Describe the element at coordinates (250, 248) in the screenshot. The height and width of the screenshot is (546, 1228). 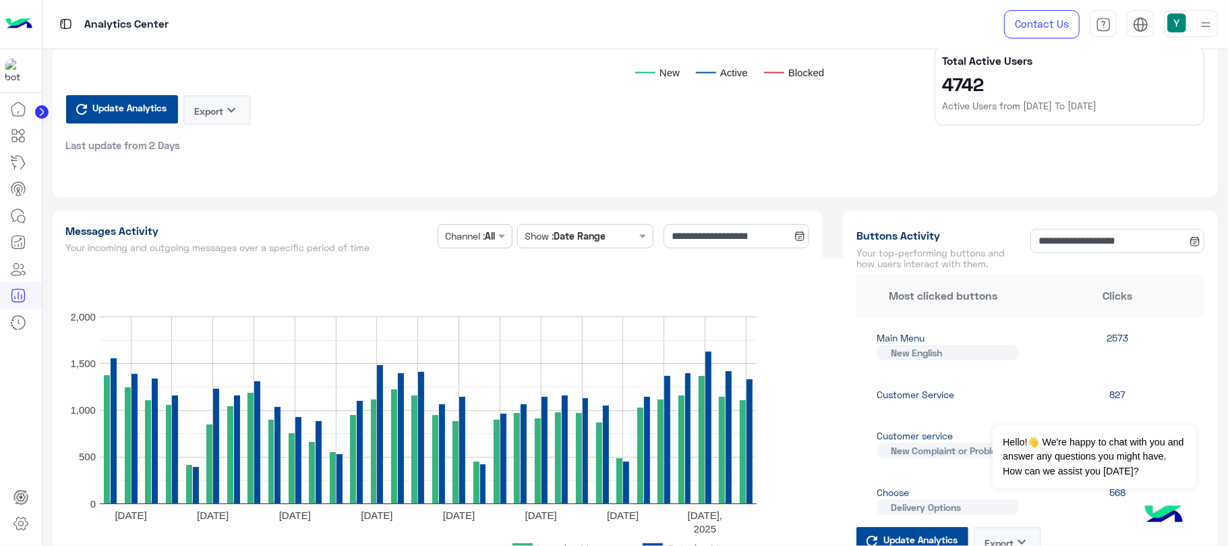
I see `h5: Your incoming and outgoing messages over a specific period of time` at that location.